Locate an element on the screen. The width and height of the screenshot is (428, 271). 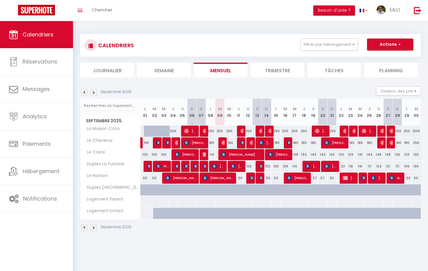
span: Mat is located at coordinates (395, 10).